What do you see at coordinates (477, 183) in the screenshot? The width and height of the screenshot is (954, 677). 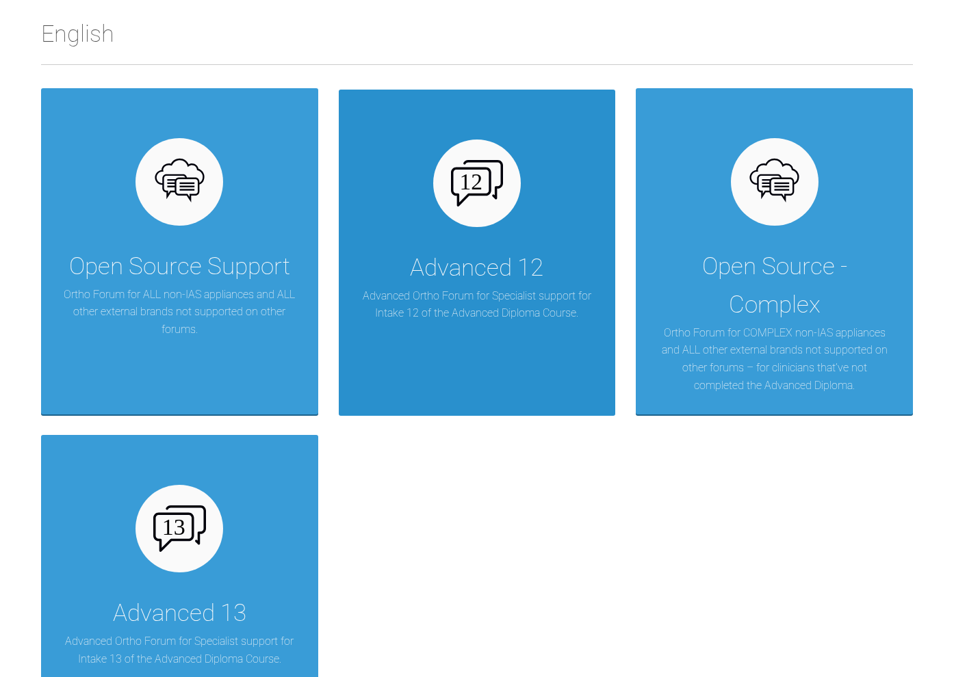 I see `img: advanced-12.503f70cd.svg` at bounding box center [477, 183].